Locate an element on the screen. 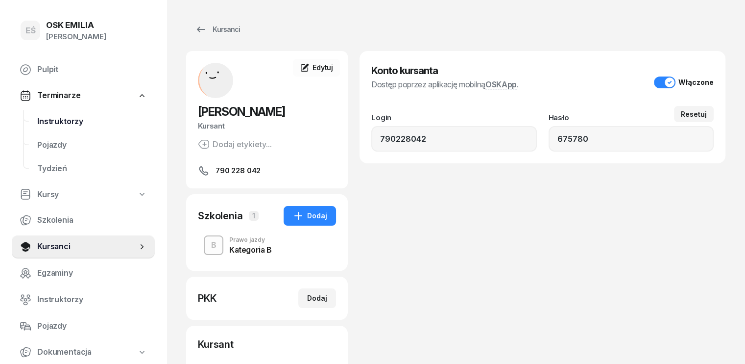 Image resolution: width=745 pixels, height=364 pixels. button: Dodaj etykiety... is located at coordinates (235, 144).